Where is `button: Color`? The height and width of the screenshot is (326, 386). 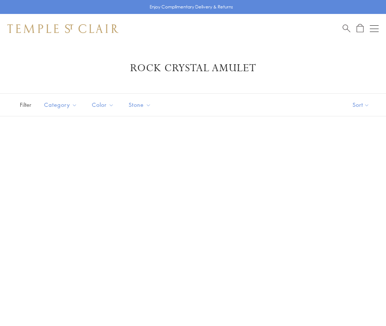
button: Color is located at coordinates (103, 105).